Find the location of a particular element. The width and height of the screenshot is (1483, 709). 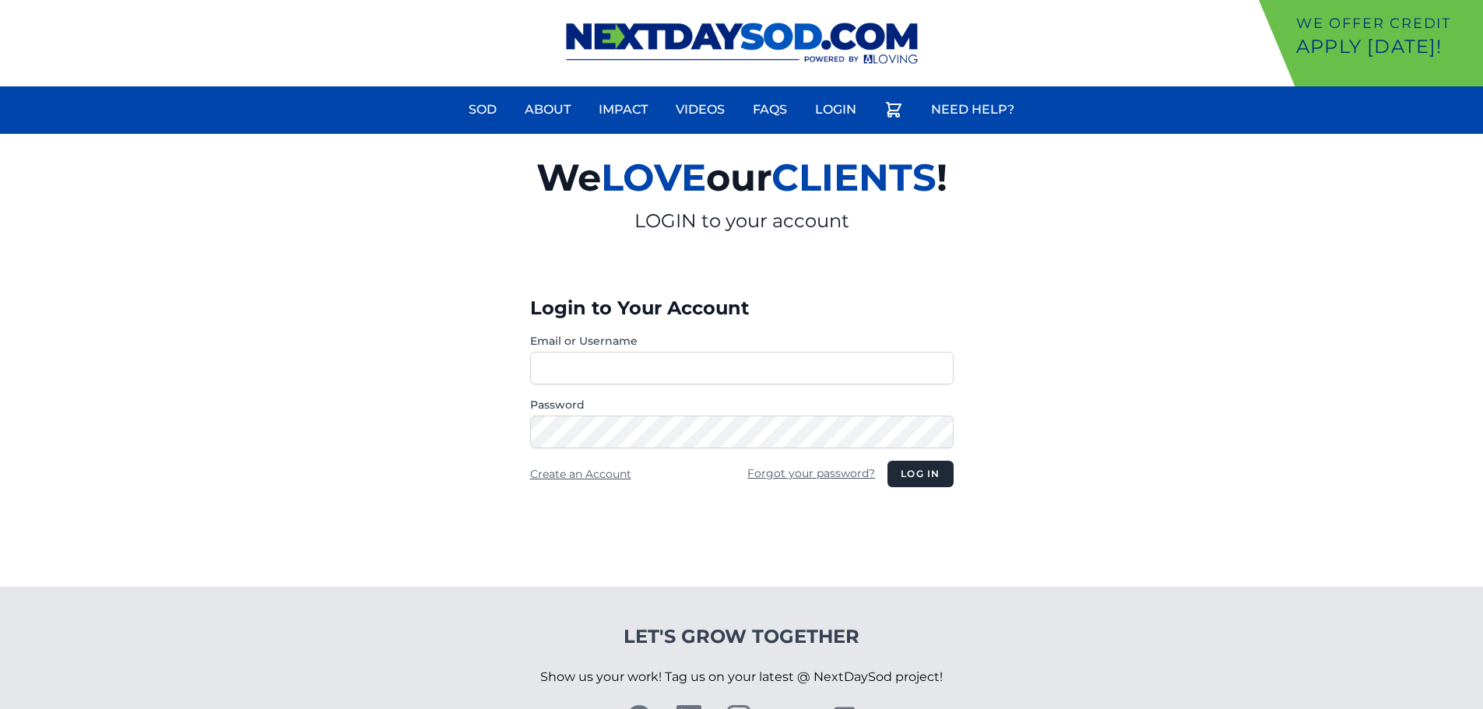

h3: Login to Your Account is located at coordinates (742, 308).